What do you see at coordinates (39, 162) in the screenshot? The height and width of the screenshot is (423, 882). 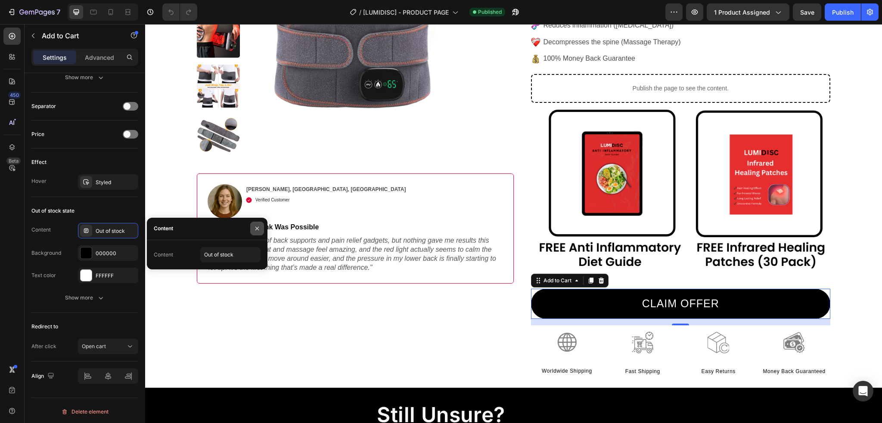 I see `div: Effect` at bounding box center [39, 162].